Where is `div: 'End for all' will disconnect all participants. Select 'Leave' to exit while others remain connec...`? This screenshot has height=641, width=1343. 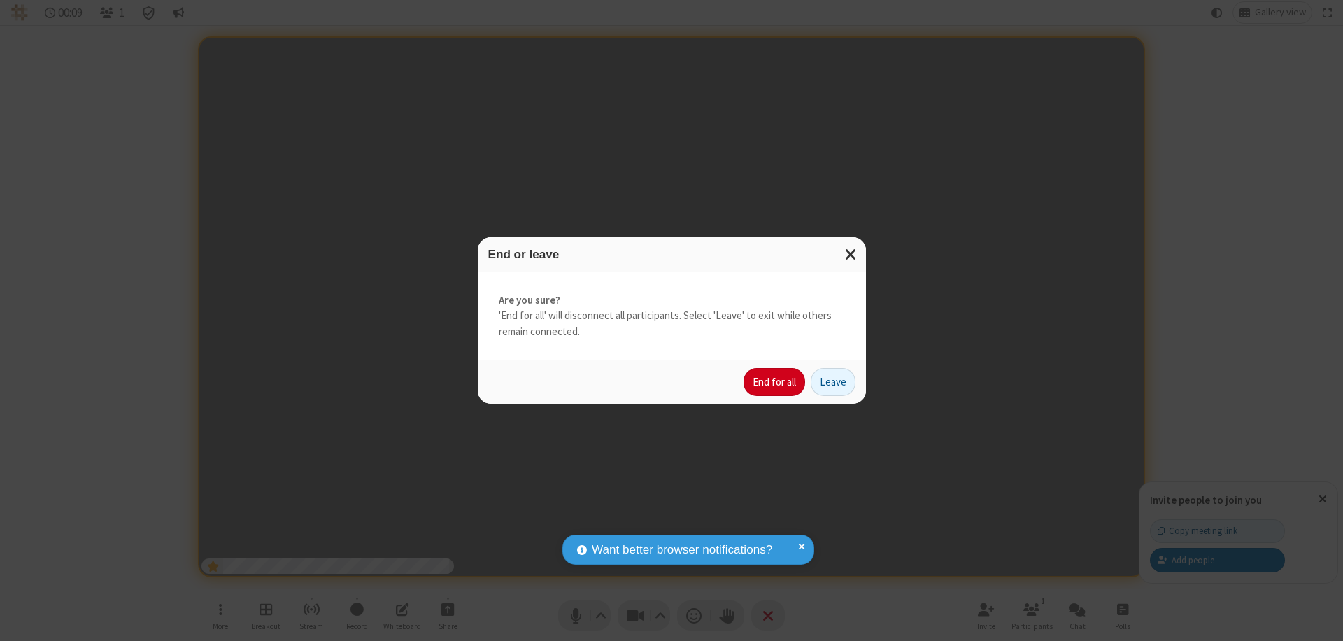 div: 'End for all' will disconnect all participants. Select 'Leave' to exit while others remain connec... is located at coordinates (672, 316).